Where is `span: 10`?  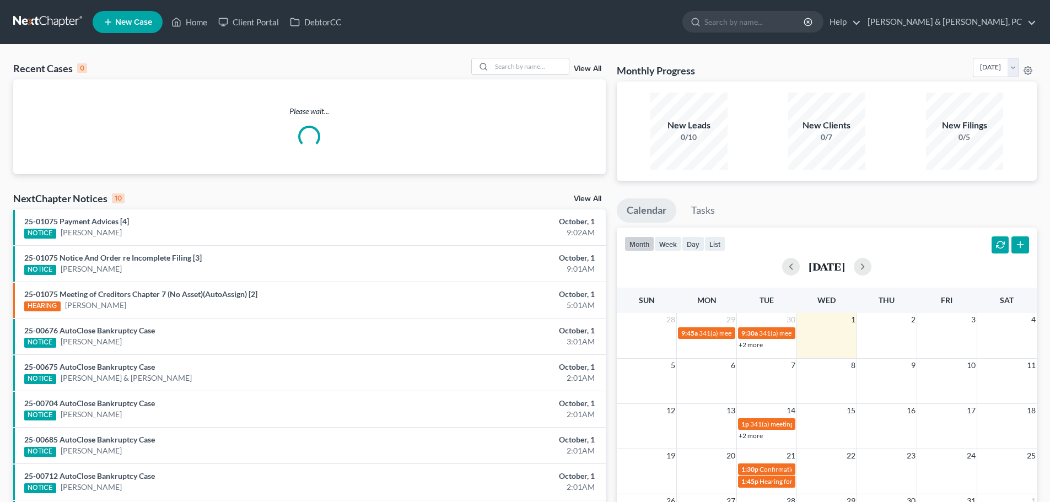 span: 10 is located at coordinates (971, 366).